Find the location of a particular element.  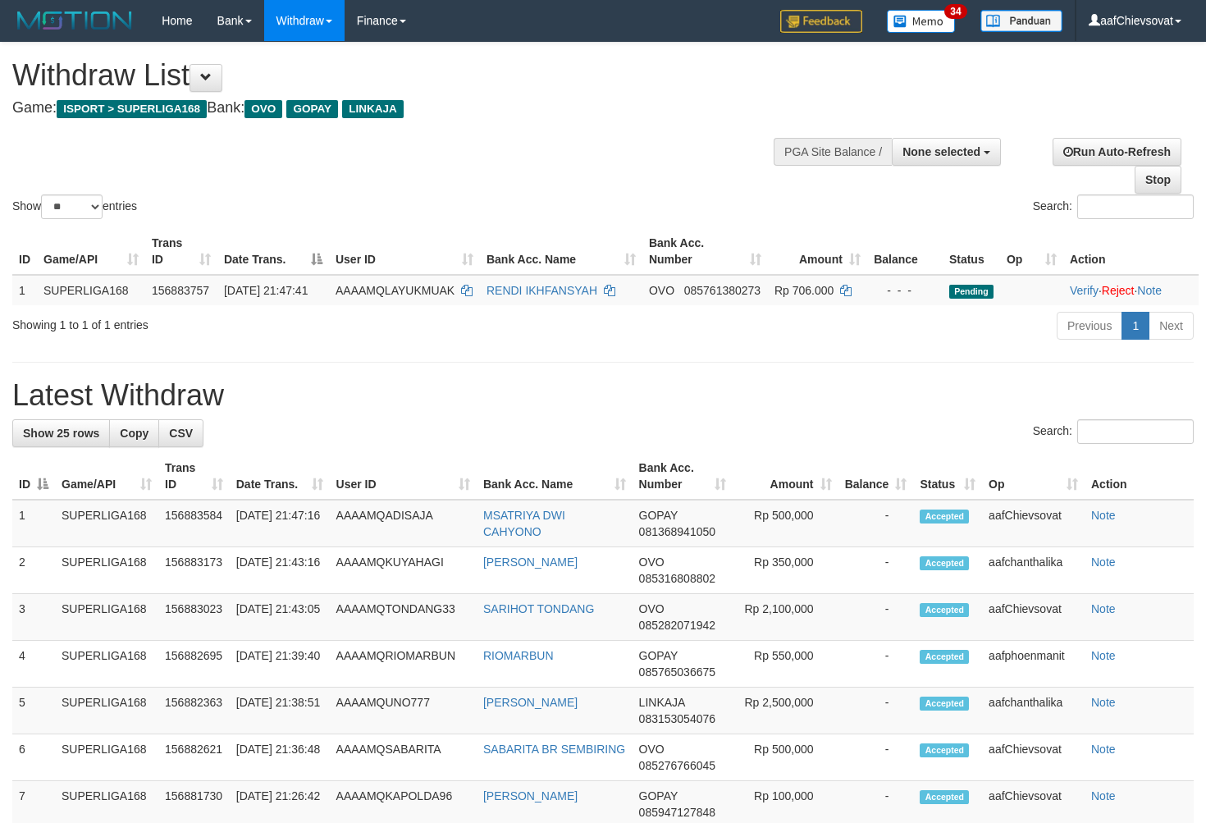

span: LINKAJA is located at coordinates (372, 109).